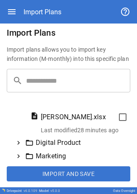 This screenshot has height=194, width=137. What do you see at coordinates (30, 190) in the screenshot?
I see `span: v 6.0.109` at bounding box center [30, 190].